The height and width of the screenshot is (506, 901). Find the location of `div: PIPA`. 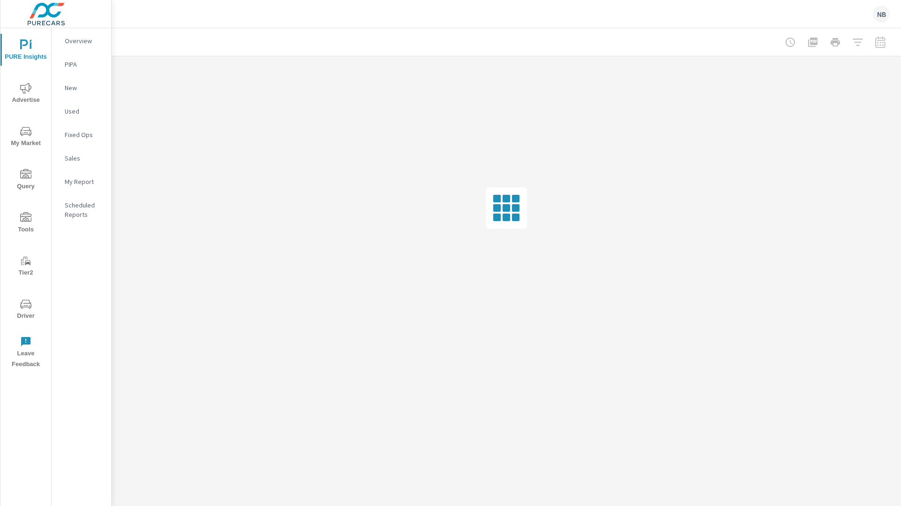

div: PIPA is located at coordinates (81, 64).